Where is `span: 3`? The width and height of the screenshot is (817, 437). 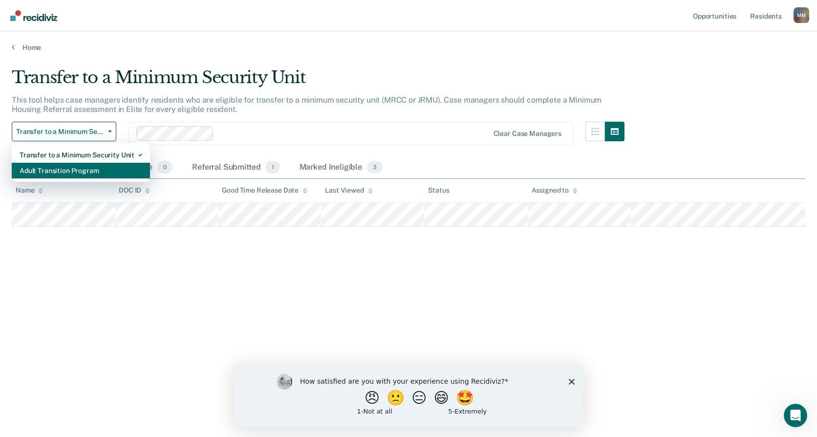
span: 3 is located at coordinates (375, 167).